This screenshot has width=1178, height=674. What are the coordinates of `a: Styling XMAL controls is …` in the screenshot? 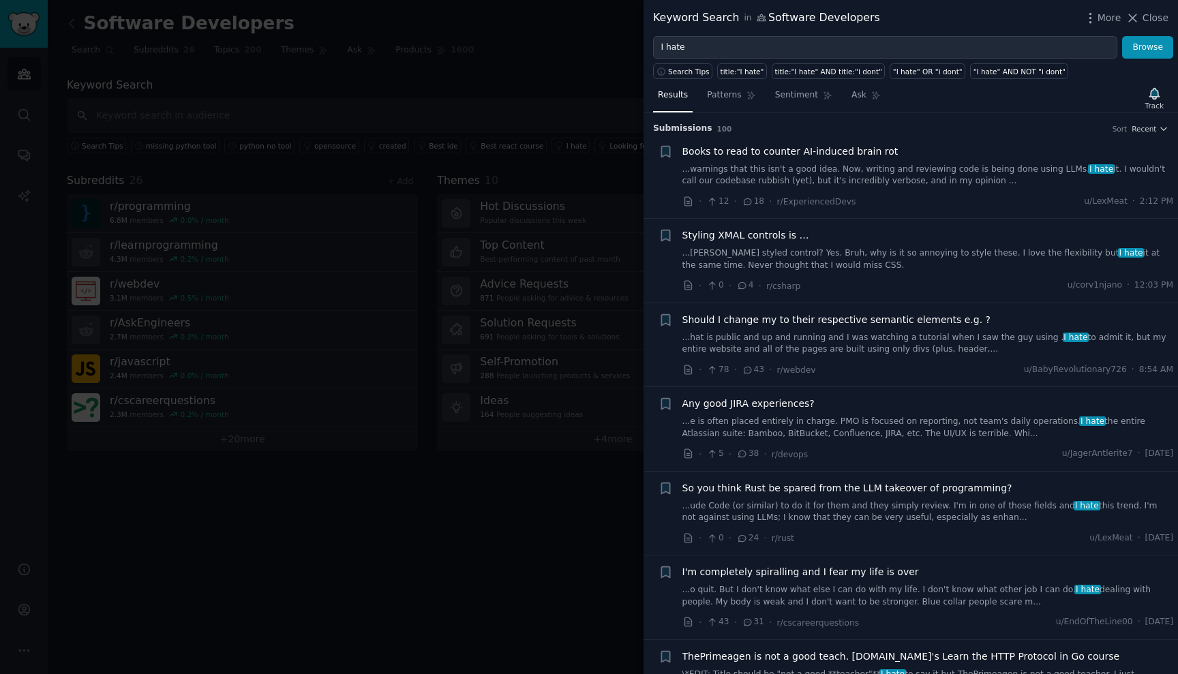 It's located at (746, 235).